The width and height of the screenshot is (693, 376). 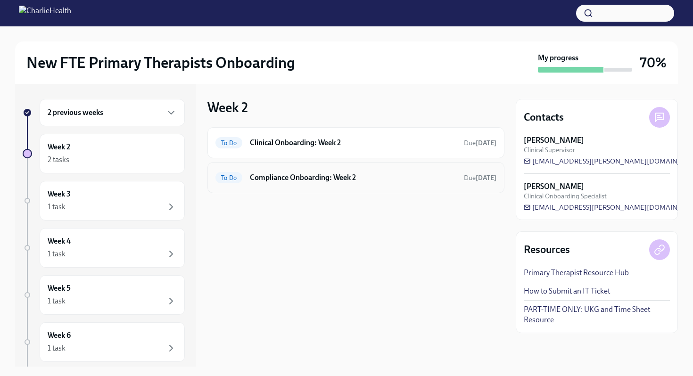 I want to click on span: Clinical Supervisor, so click(x=549, y=150).